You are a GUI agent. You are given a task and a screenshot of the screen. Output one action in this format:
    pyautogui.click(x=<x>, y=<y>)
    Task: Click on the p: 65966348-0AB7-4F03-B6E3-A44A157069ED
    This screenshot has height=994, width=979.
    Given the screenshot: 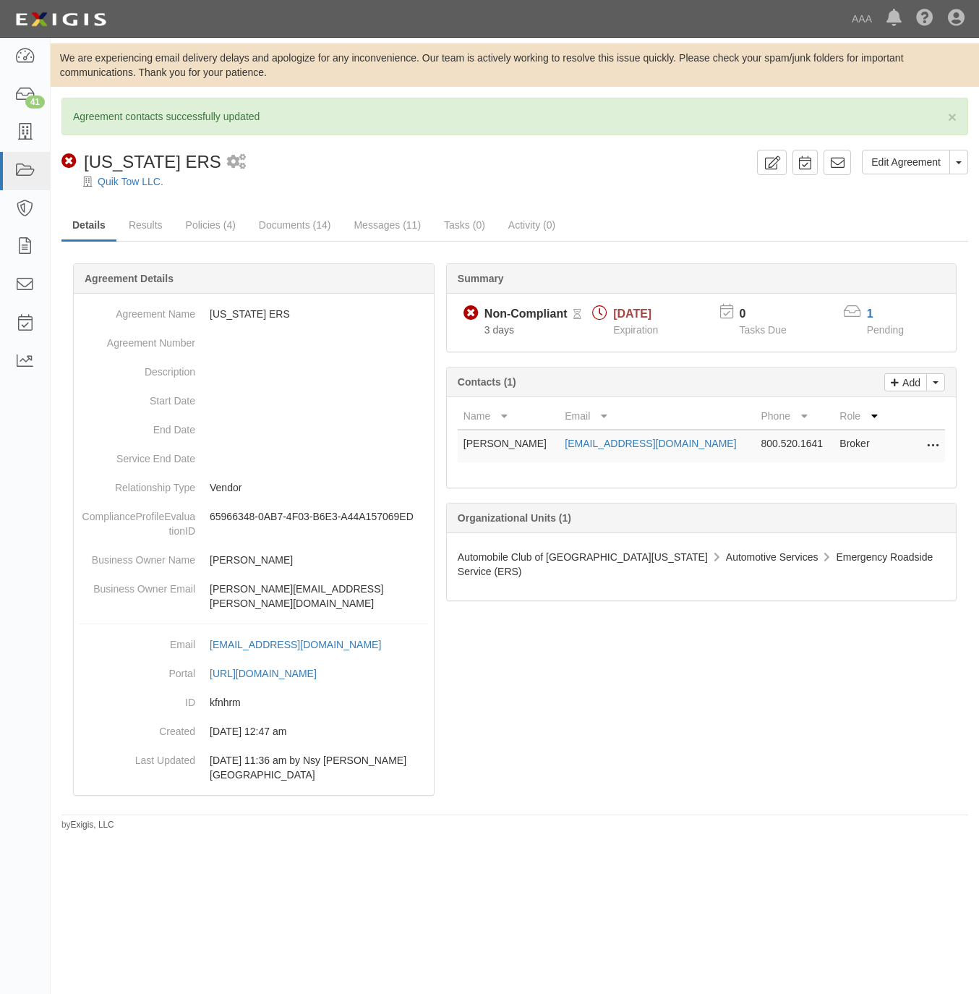 What is the action you would take?
    pyautogui.click(x=319, y=516)
    